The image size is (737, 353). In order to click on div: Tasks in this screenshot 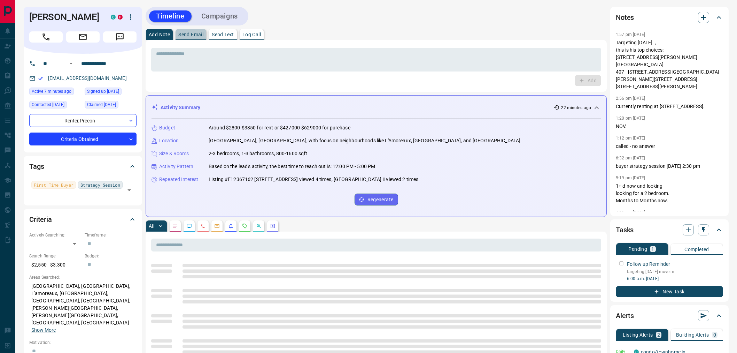, I will do `click(670, 230)`.